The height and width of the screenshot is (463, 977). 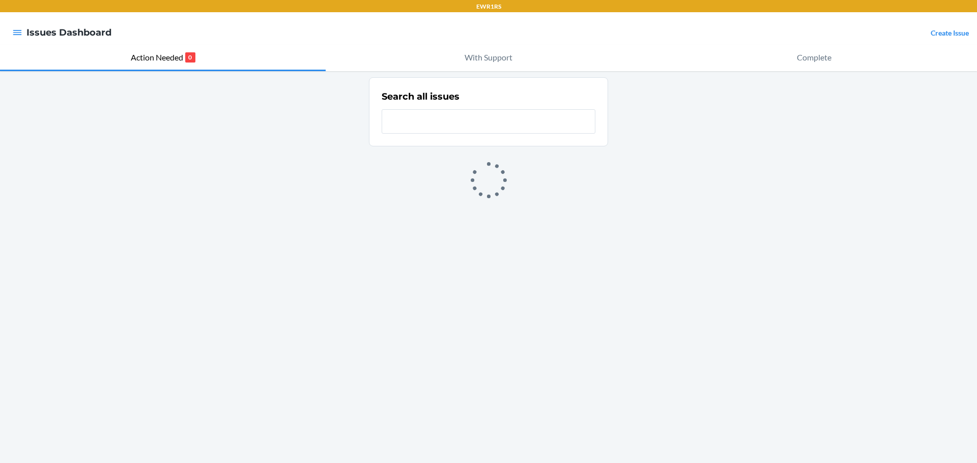 What do you see at coordinates (814, 57) in the screenshot?
I see `p: Complete` at bounding box center [814, 57].